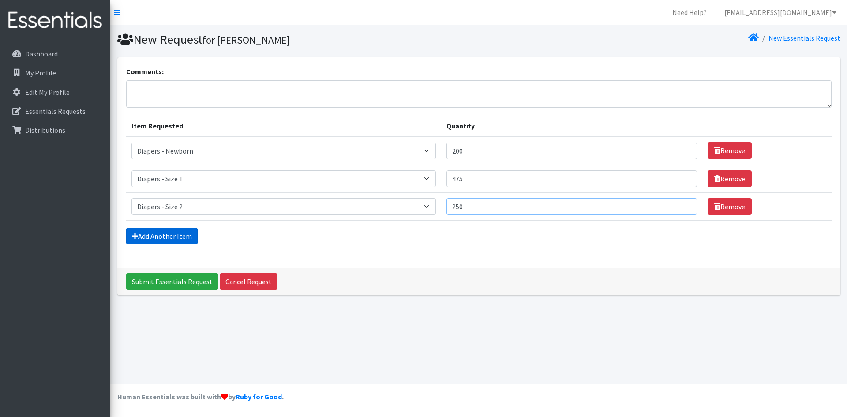 Image resolution: width=847 pixels, height=417 pixels. What do you see at coordinates (41, 54) in the screenshot?
I see `p: Dashboard` at bounding box center [41, 54].